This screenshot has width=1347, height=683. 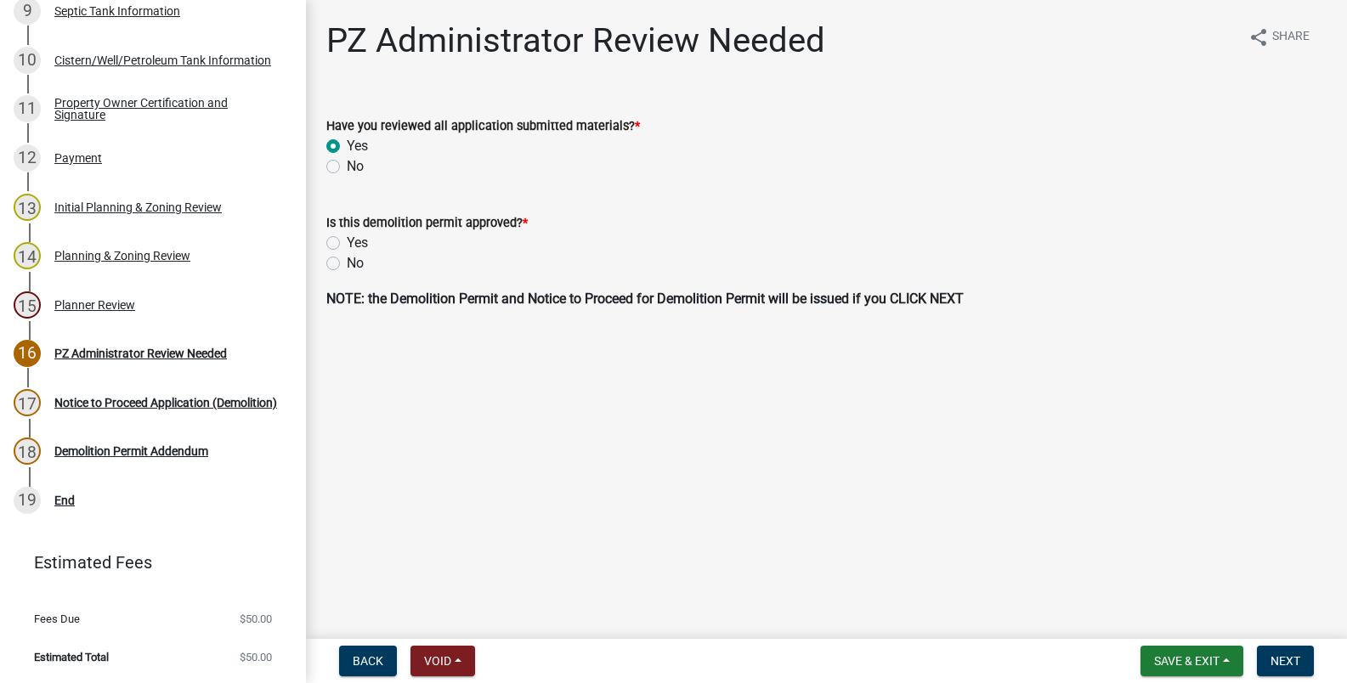 I want to click on button: Back, so click(x=368, y=661).